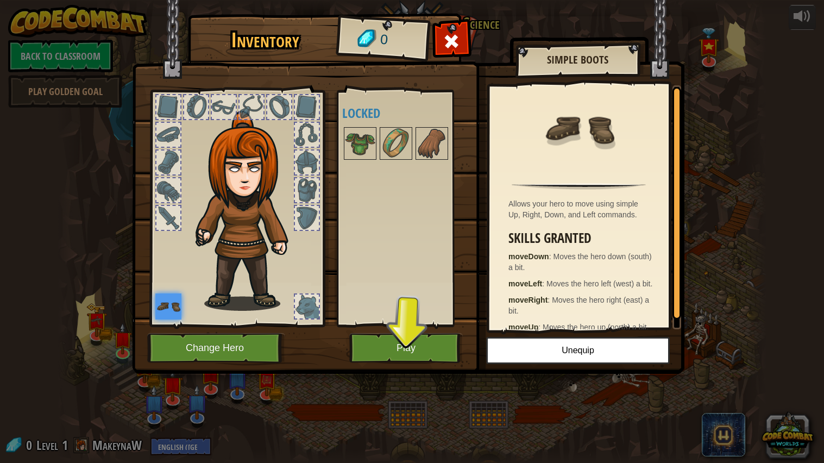 This screenshot has height=463, width=824. Describe the element at coordinates (599, 284) in the screenshot. I see `span: Moves the hero left (west) a bit.` at that location.